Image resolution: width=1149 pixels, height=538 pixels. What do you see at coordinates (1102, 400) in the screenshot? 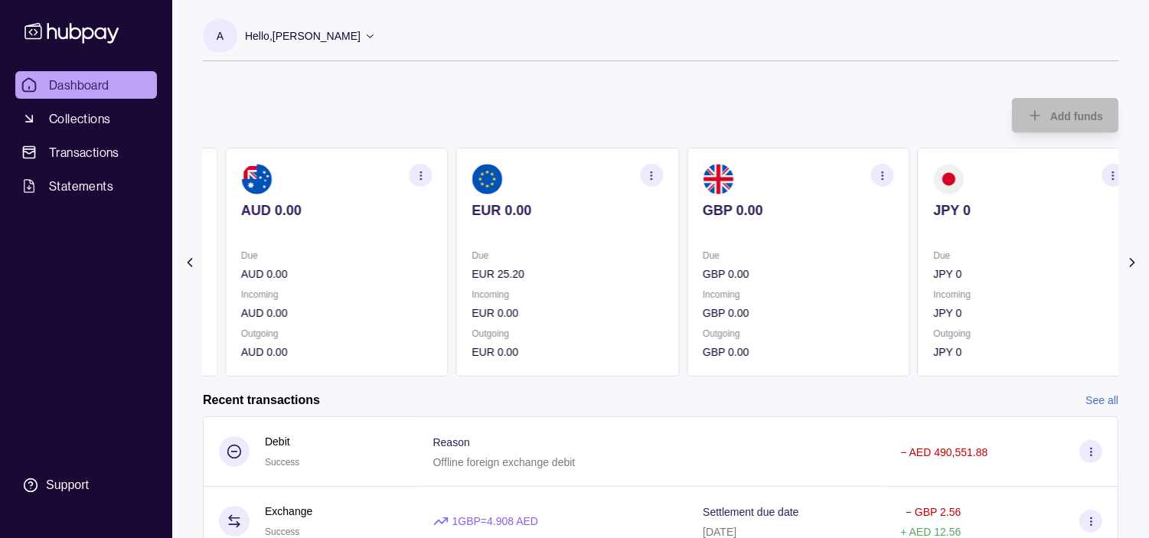
I see `a: See all` at bounding box center [1102, 400].